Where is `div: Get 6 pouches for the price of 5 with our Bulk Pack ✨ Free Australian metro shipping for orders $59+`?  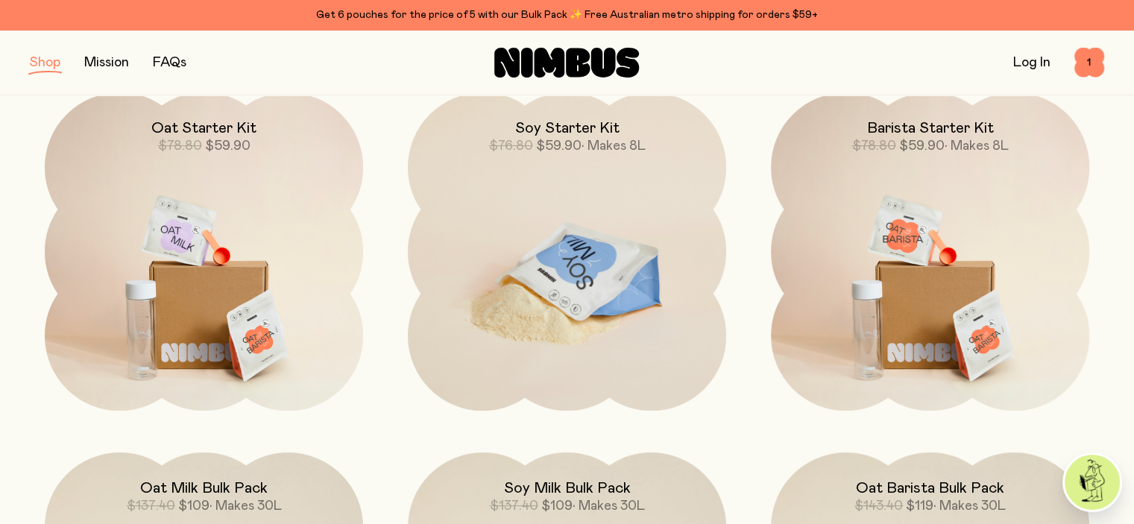 div: Get 6 pouches for the price of 5 with our Bulk Pack ✨ Free Australian metro shipping for orders $59+ is located at coordinates (567, 15).